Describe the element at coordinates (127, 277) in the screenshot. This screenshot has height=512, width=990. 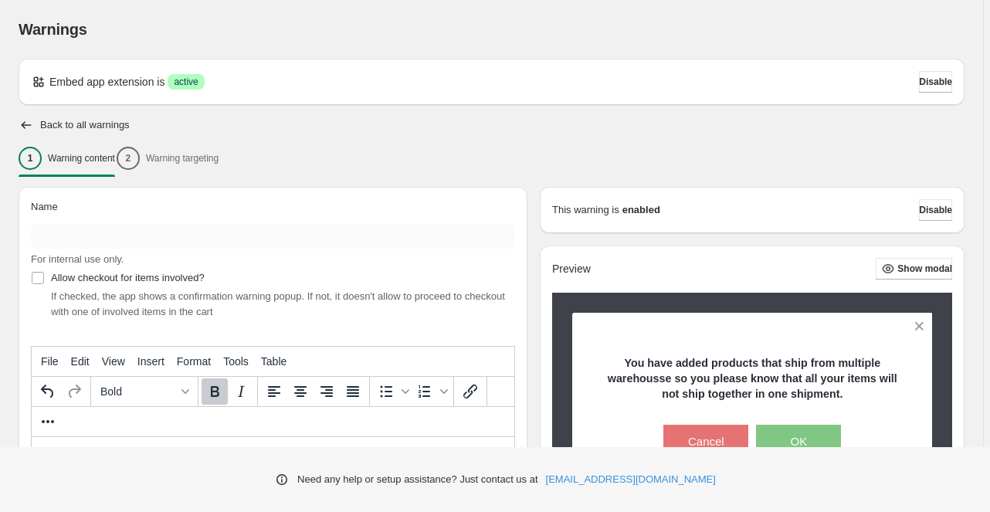
I see `span: Allow checkout for items involved?` at that location.